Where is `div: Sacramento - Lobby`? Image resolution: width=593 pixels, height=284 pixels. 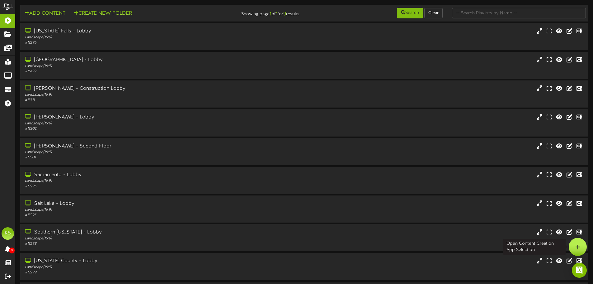 div: Sacramento - Lobby is located at coordinates (139, 175).